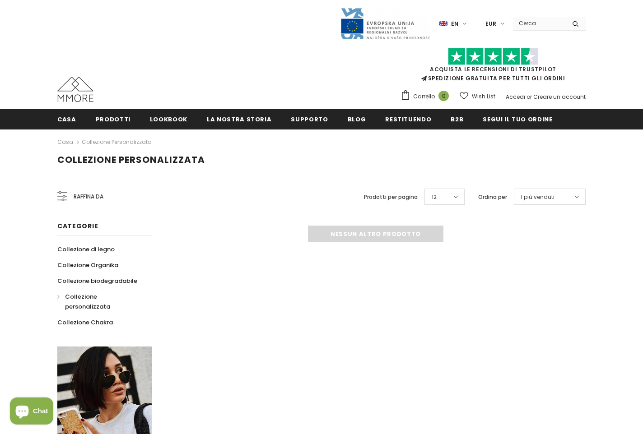 This screenshot has height=434, width=643. I want to click on label: Ordina per, so click(492, 197).